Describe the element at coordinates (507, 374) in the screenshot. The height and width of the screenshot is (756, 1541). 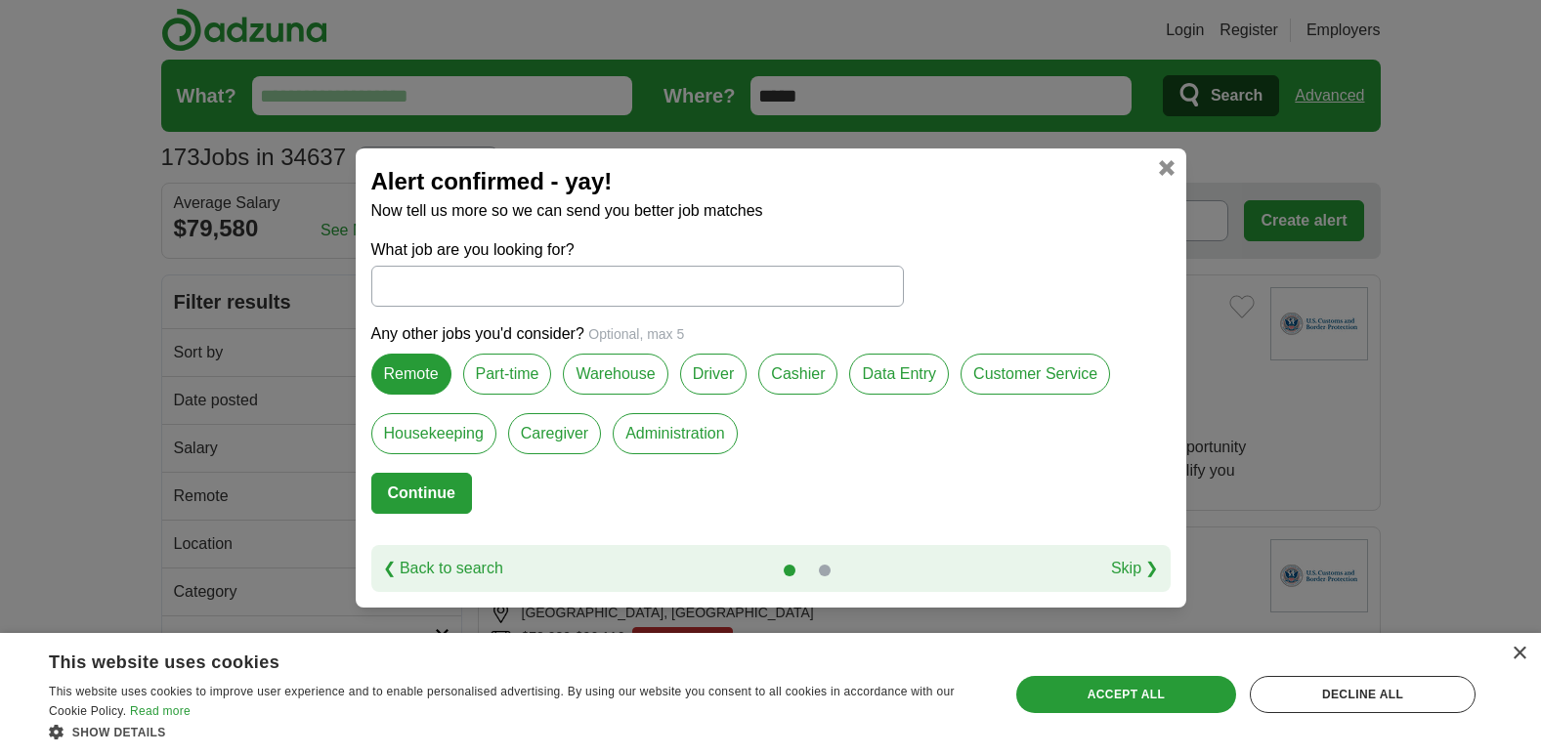
I see `label: Part-time` at that location.